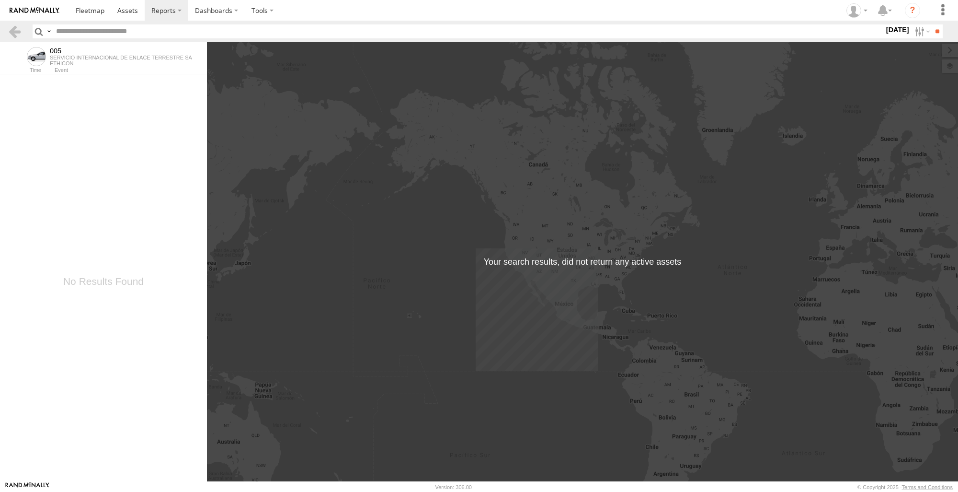 This screenshot has width=958, height=492. I want to click on div: Time, so click(24, 70).